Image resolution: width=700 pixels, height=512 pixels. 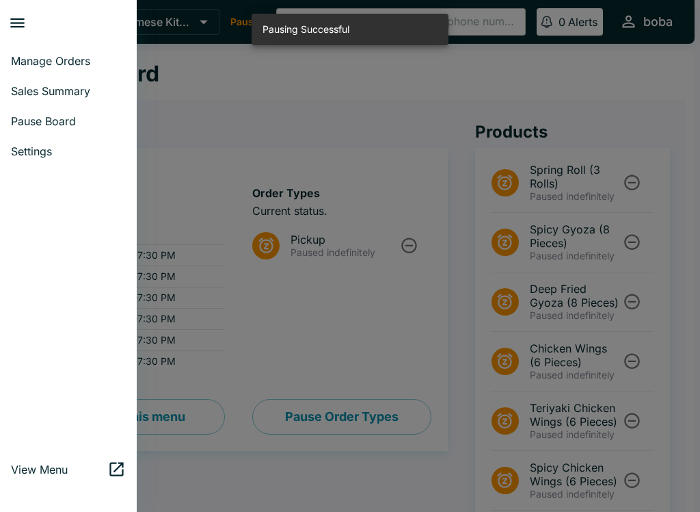 What do you see at coordinates (68, 151) in the screenshot?
I see `span: Settings` at bounding box center [68, 151].